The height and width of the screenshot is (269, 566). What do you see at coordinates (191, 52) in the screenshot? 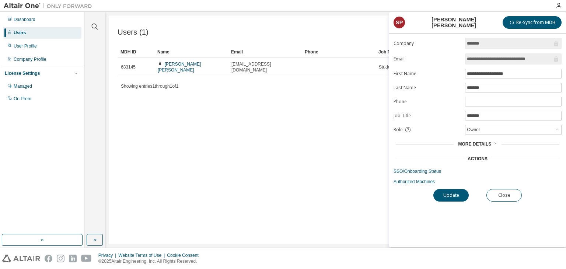
I see `div: Name` at bounding box center [191, 52].